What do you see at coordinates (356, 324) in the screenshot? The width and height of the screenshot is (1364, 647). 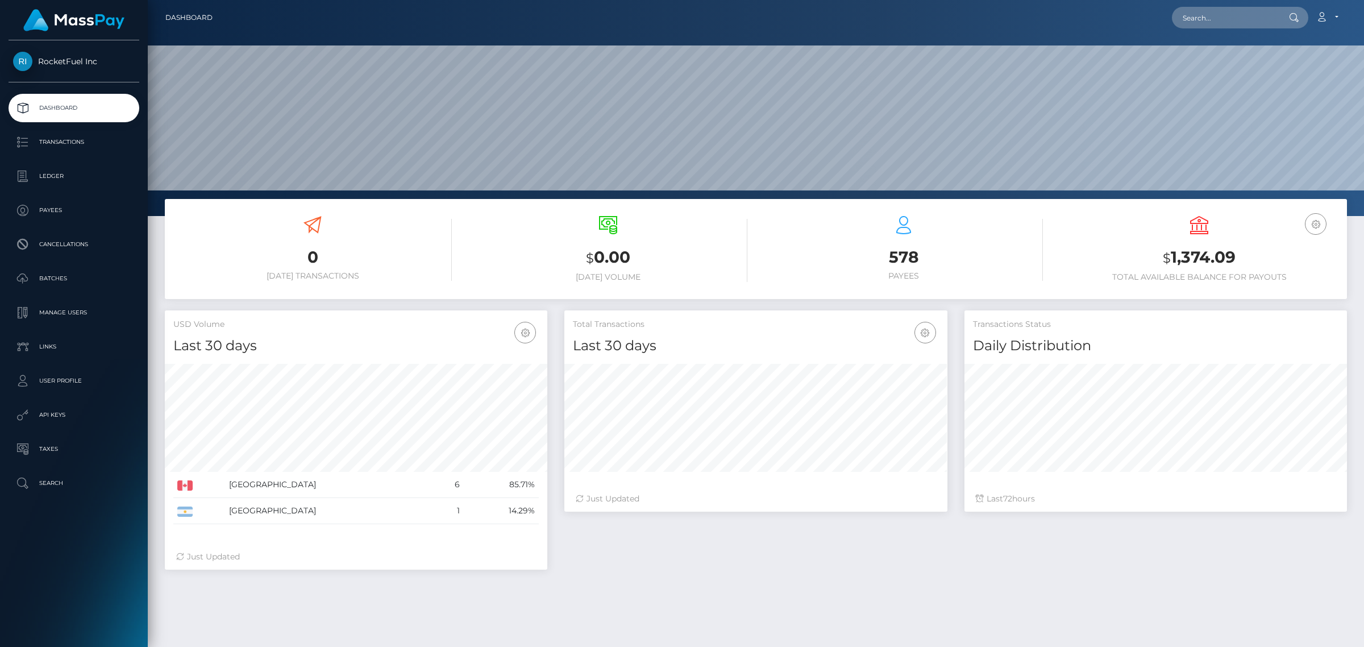 I see `h5: USD Volume` at bounding box center [356, 324].